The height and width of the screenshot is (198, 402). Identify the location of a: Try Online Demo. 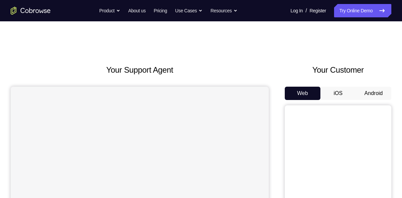
(363, 11).